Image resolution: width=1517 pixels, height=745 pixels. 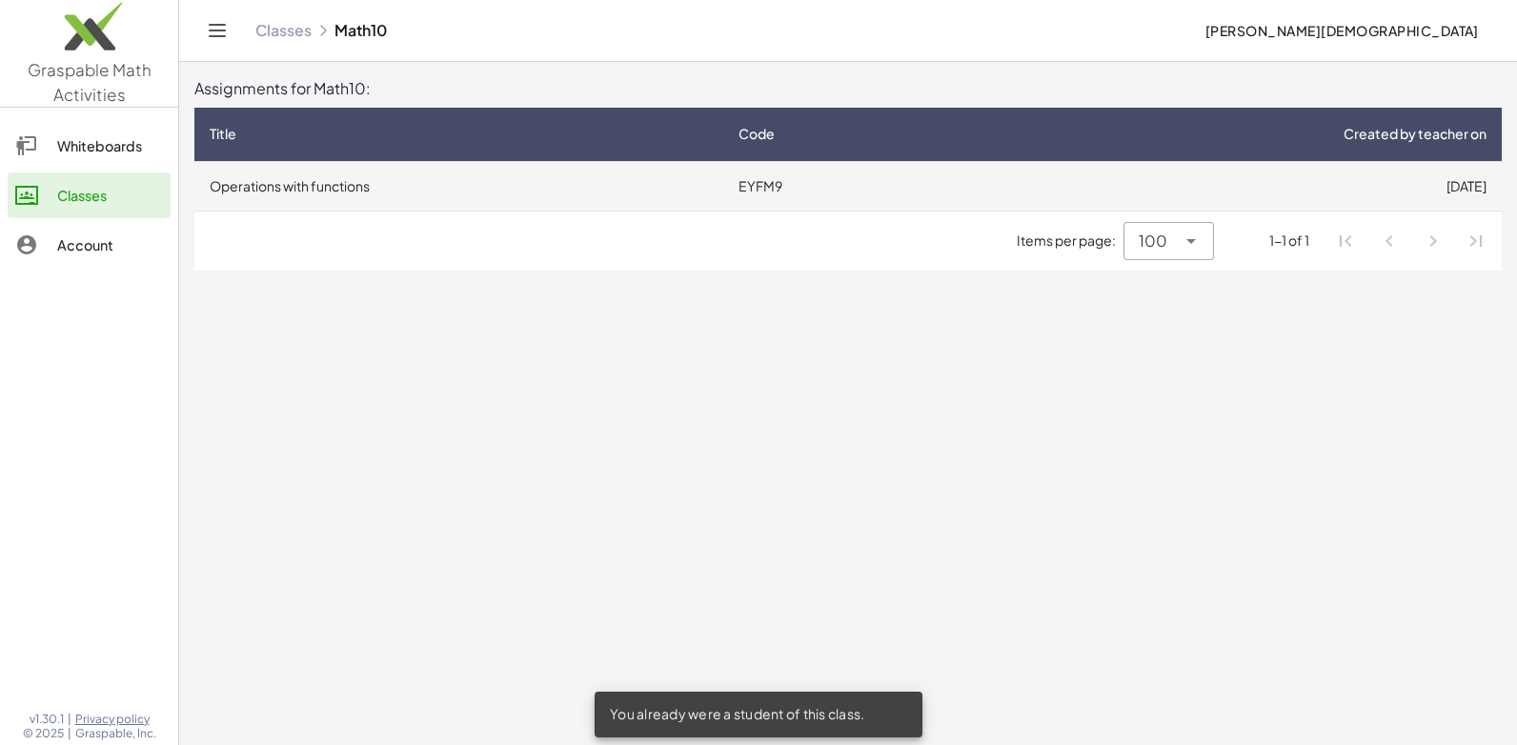 What do you see at coordinates (110, 245) in the screenshot?
I see `div: Account` at bounding box center [110, 245].